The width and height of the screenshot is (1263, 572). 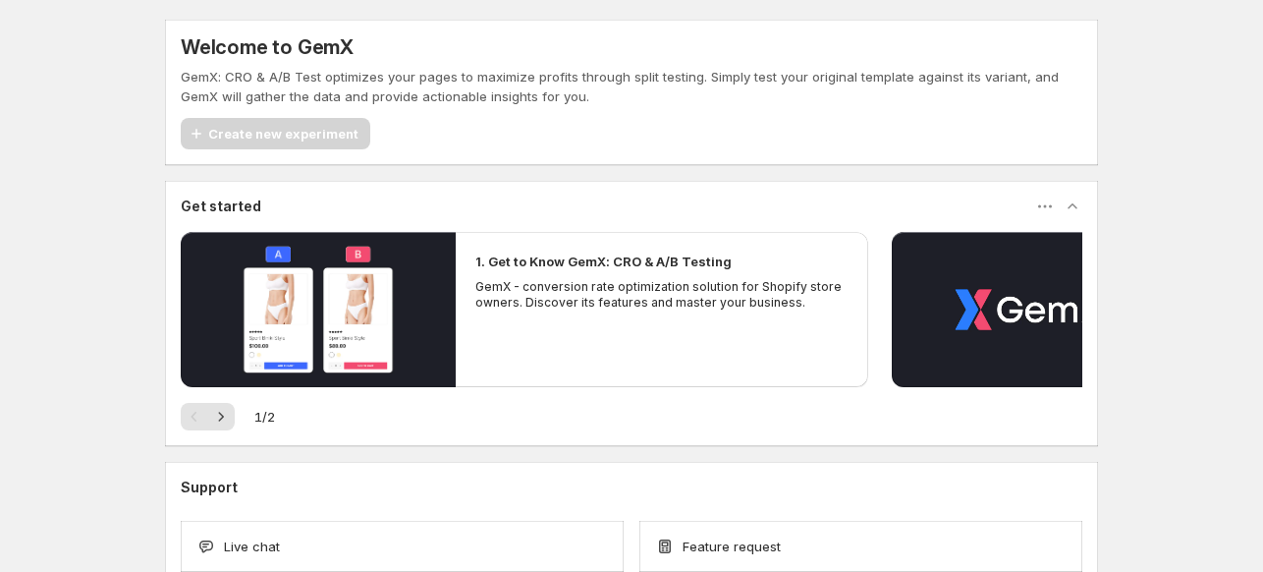 I want to click on h3: Get started, so click(x=221, y=206).